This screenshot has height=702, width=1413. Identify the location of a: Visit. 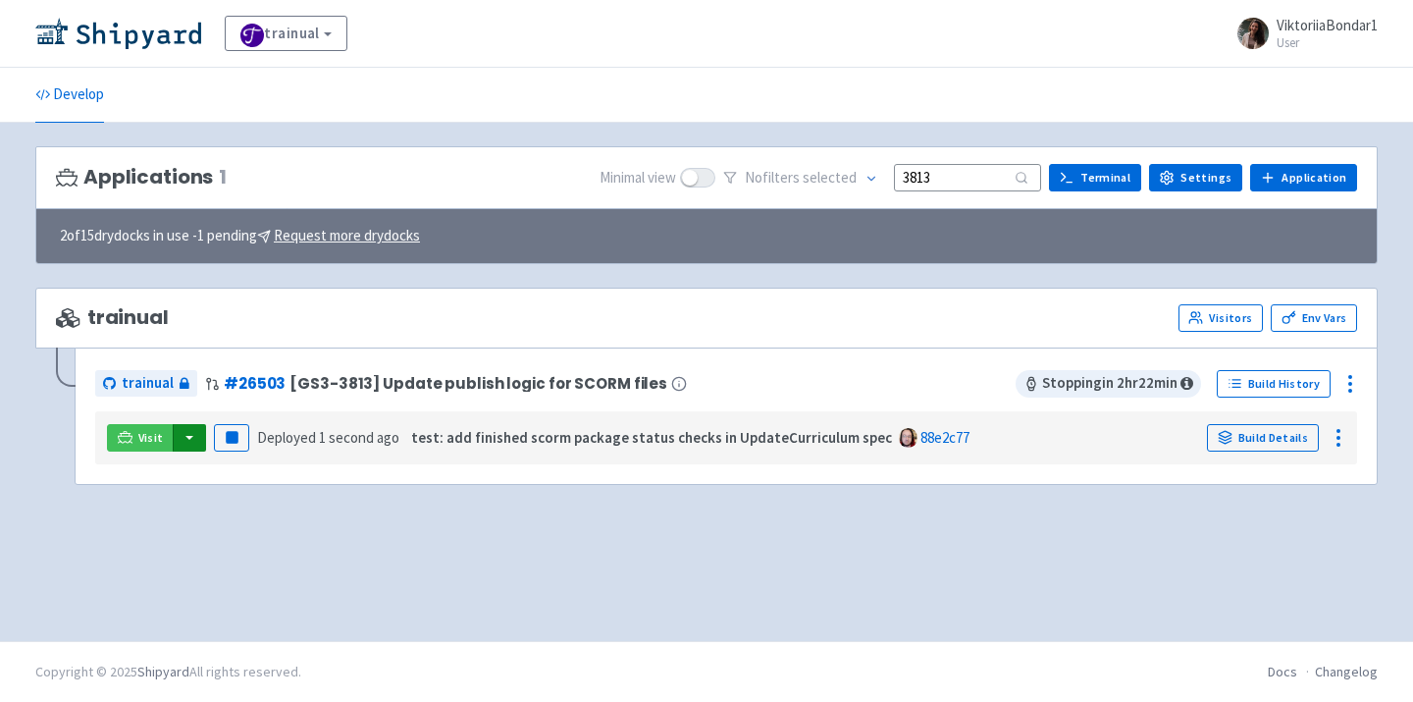
(140, 438).